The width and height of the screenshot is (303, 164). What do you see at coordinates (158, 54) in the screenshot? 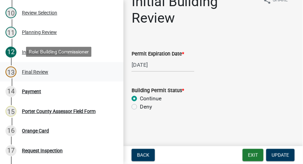
I see `label: Permit Expiration Date` at bounding box center [158, 54].